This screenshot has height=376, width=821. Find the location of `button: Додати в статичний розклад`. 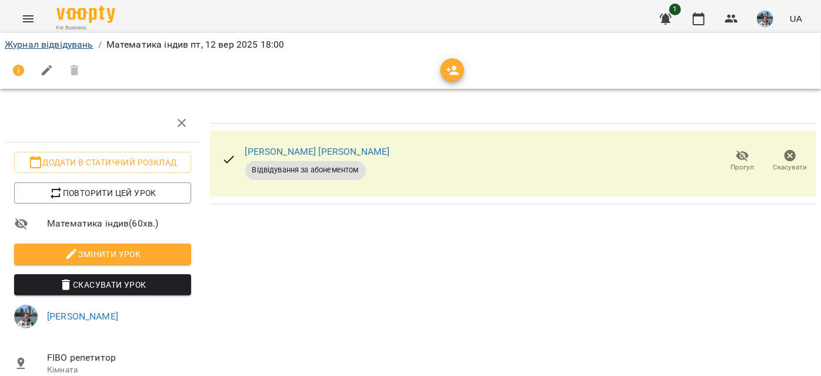

button: Додати в статичний розклад is located at coordinates (102, 162).